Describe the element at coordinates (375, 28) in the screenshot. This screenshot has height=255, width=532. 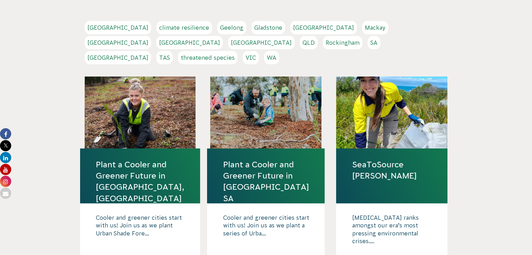
I see `a: Mackay` at that location.